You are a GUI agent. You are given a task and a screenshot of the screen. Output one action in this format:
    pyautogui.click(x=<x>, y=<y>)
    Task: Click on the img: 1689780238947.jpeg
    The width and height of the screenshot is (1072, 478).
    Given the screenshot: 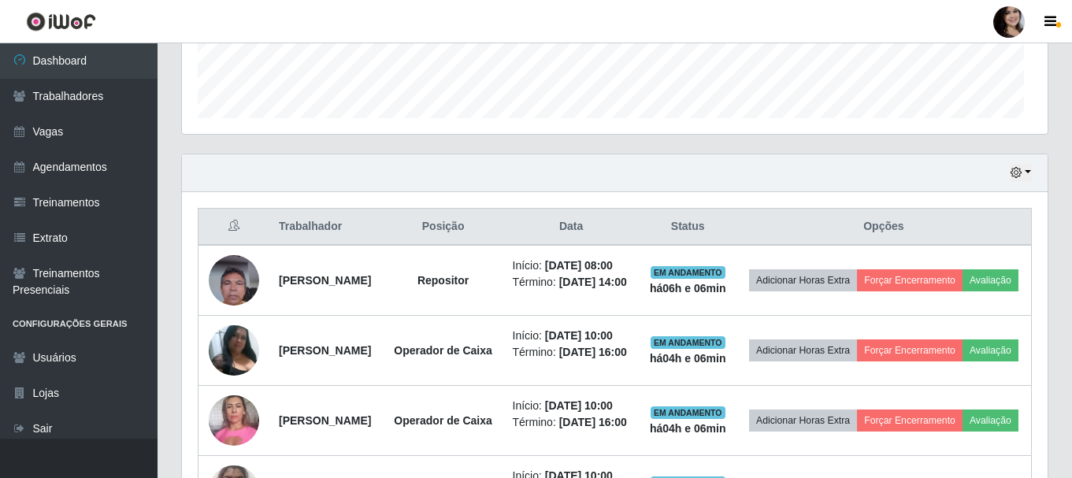 What is the action you would take?
    pyautogui.click(x=234, y=420)
    